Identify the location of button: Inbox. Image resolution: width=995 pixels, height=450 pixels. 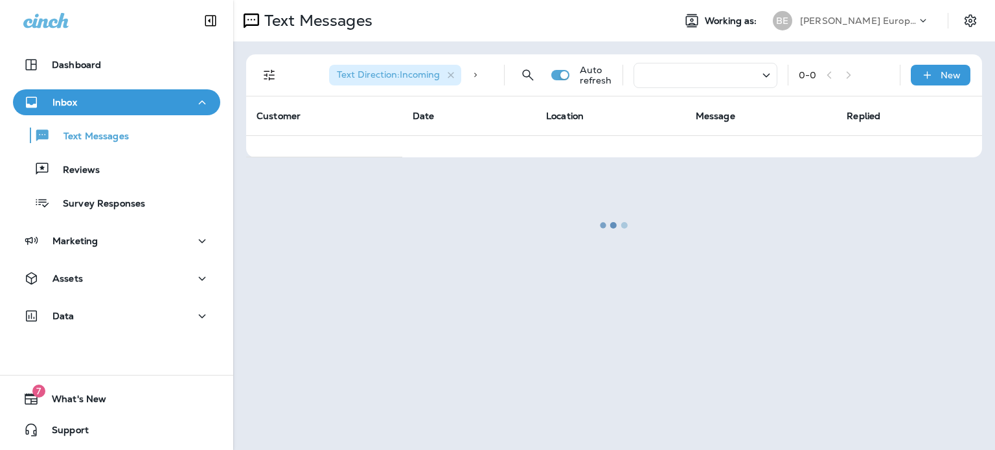
(117, 102).